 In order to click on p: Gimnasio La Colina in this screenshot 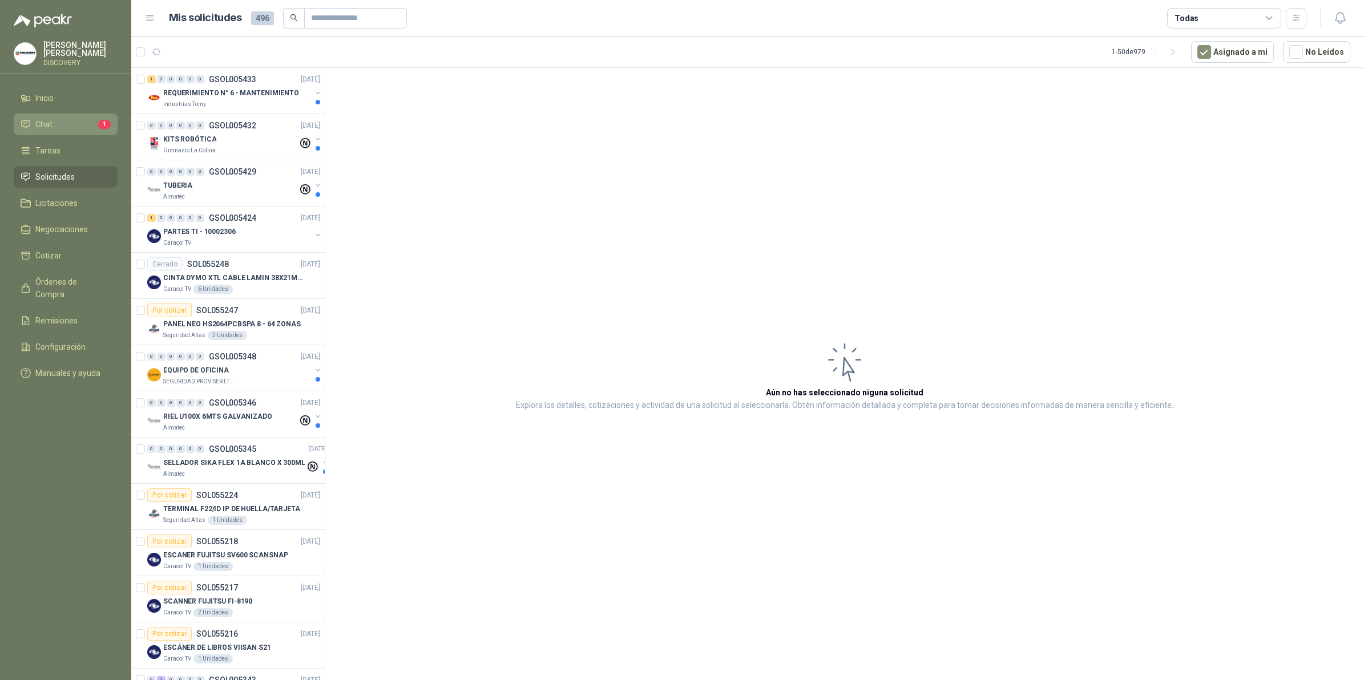, I will do `click(189, 151)`.